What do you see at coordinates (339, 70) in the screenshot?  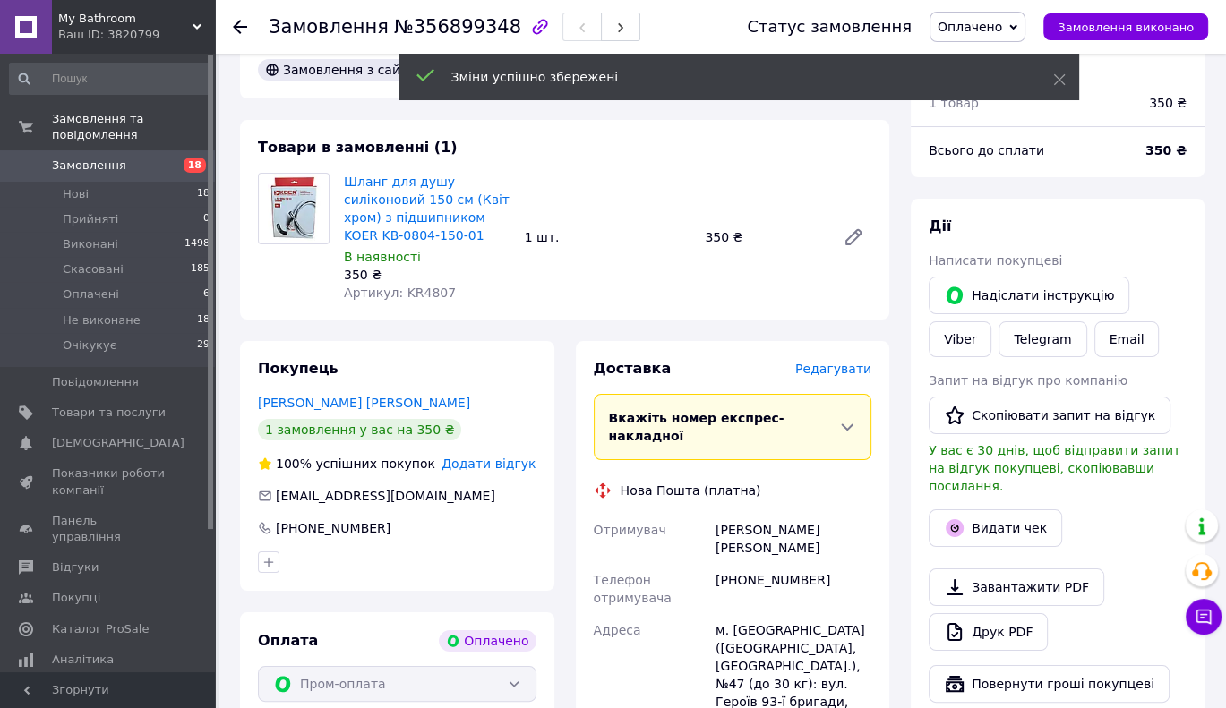 I see `div: Замовлення з сайту` at bounding box center [339, 70].